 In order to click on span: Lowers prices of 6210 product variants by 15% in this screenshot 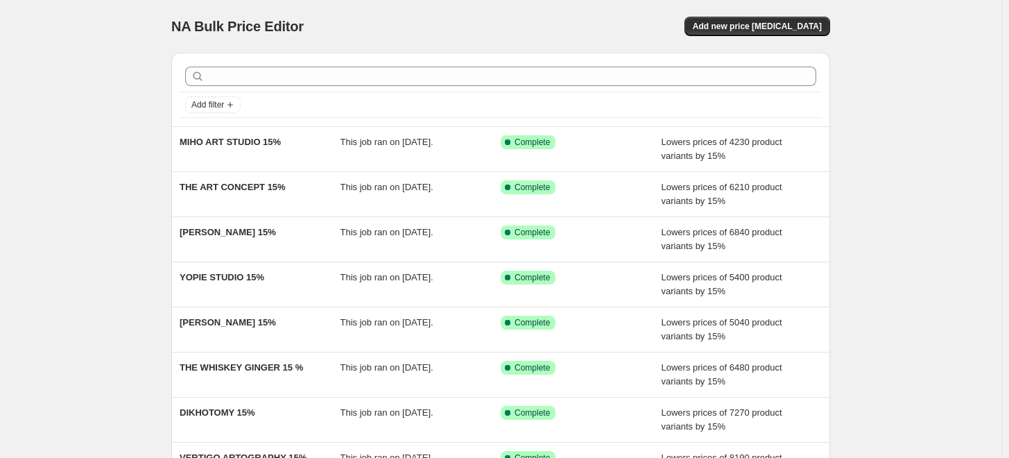, I will do `click(722, 193)`.